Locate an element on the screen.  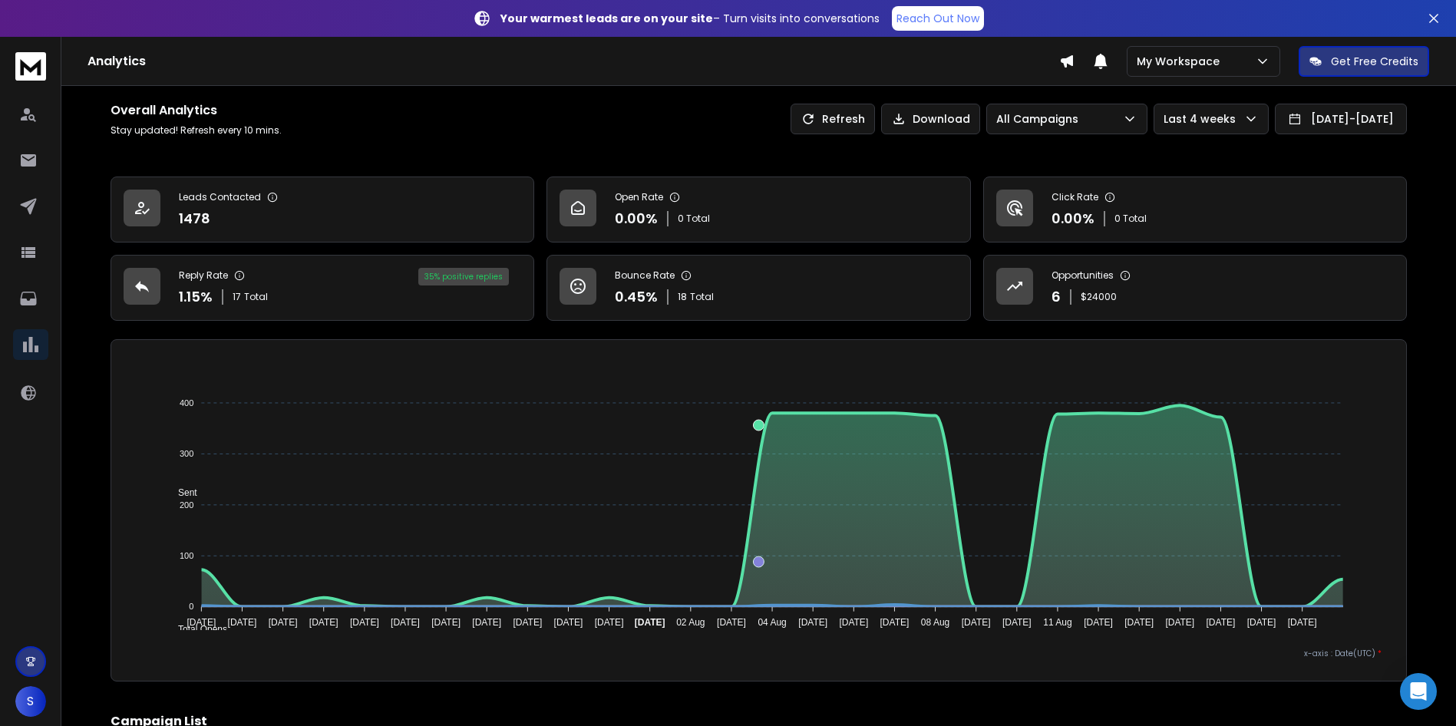
p: 6 is located at coordinates (1056, 297).